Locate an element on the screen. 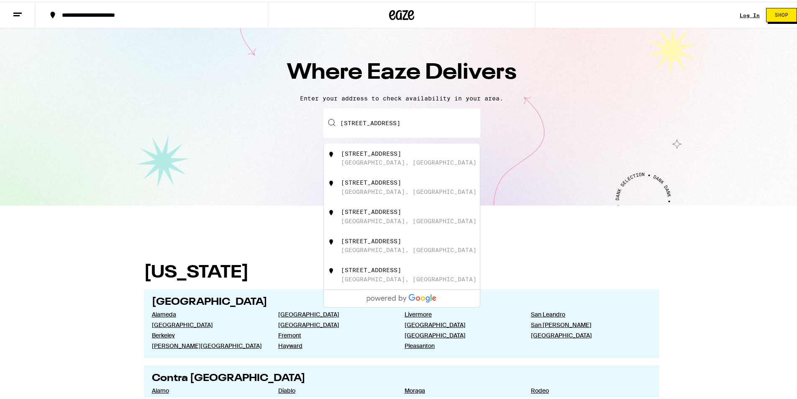 This screenshot has height=399, width=797. a: Rodeo is located at coordinates (588, 389).